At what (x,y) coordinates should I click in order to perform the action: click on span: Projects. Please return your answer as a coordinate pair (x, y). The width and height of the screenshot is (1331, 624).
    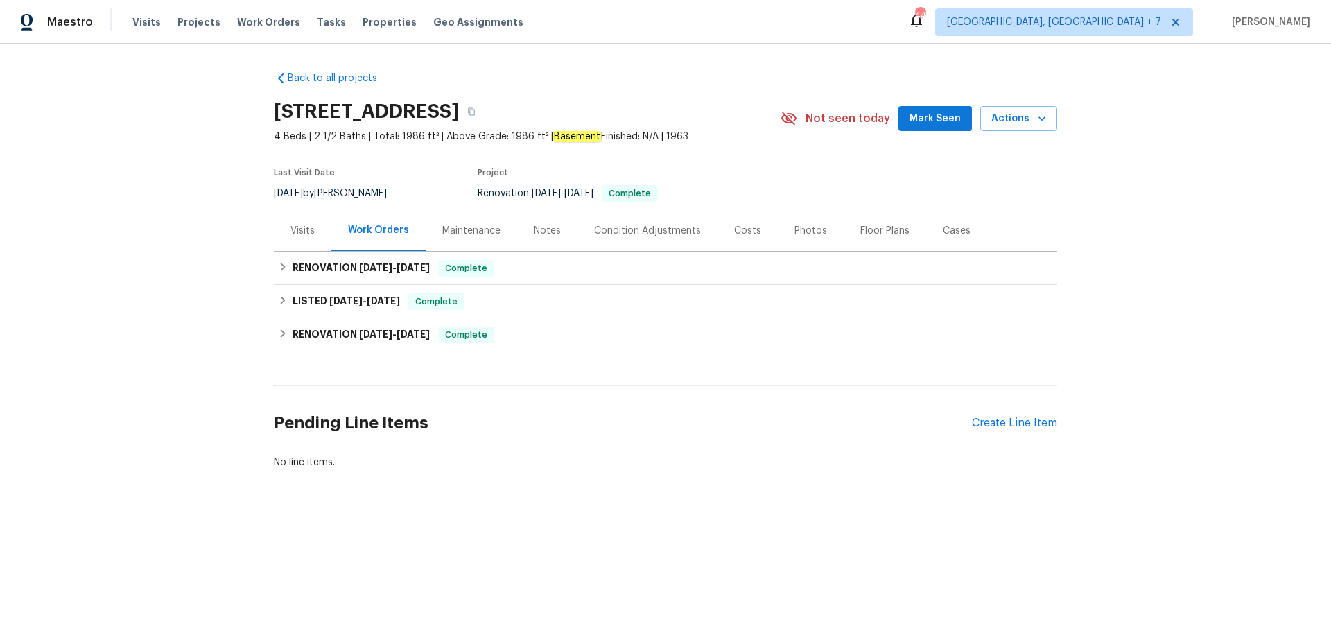
    Looking at the image, I should click on (199, 22).